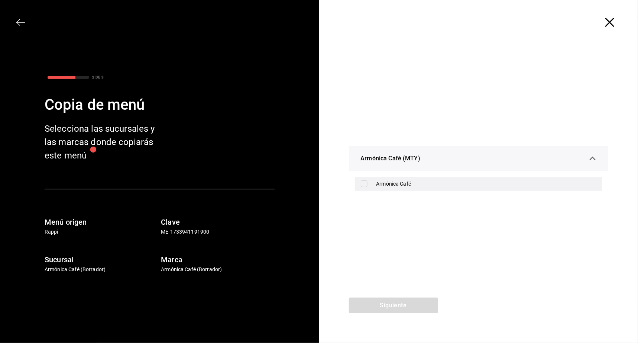 The width and height of the screenshot is (638, 343). I want to click on div: 2 DE 3, so click(98, 77).